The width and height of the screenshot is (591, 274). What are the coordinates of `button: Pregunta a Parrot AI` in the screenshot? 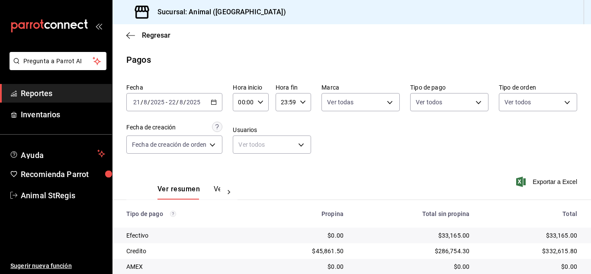 It's located at (58, 61).